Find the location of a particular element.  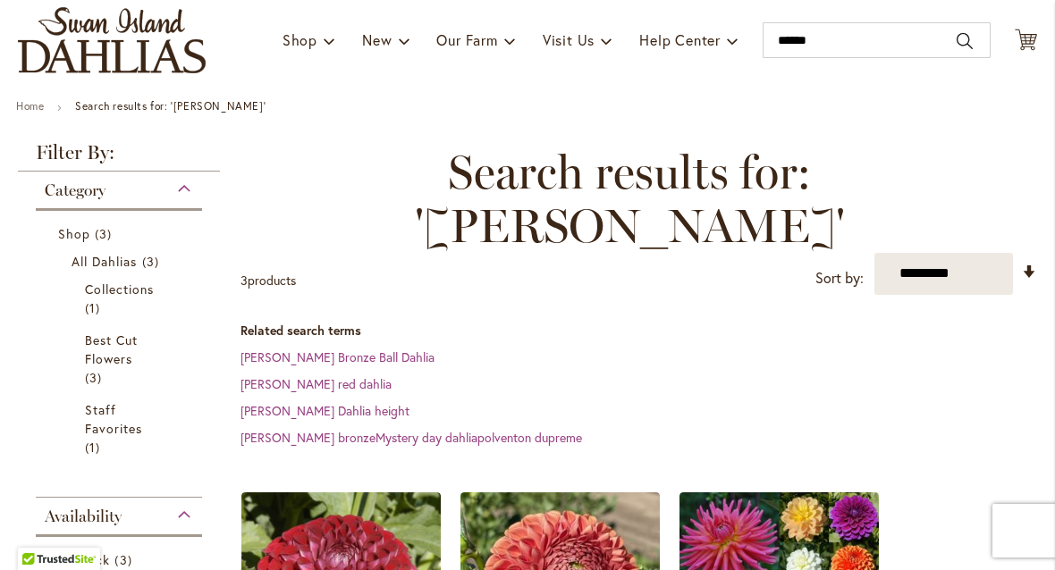

span: Collections is located at coordinates (120, 289).